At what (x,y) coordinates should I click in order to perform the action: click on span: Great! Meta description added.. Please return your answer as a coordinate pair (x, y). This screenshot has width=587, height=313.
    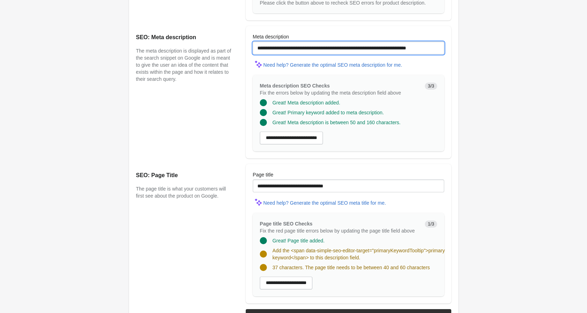
    Looking at the image, I should click on (307, 103).